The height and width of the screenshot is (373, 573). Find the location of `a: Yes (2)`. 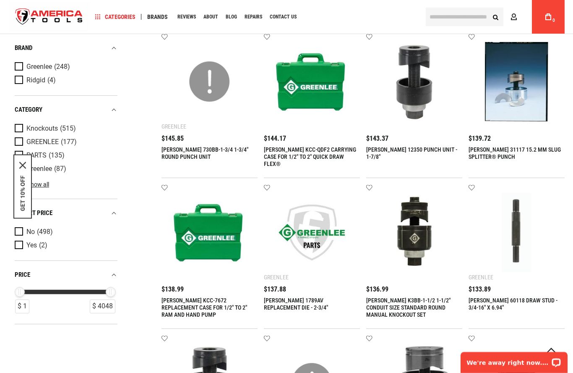

a: Yes (2) is located at coordinates (65, 245).